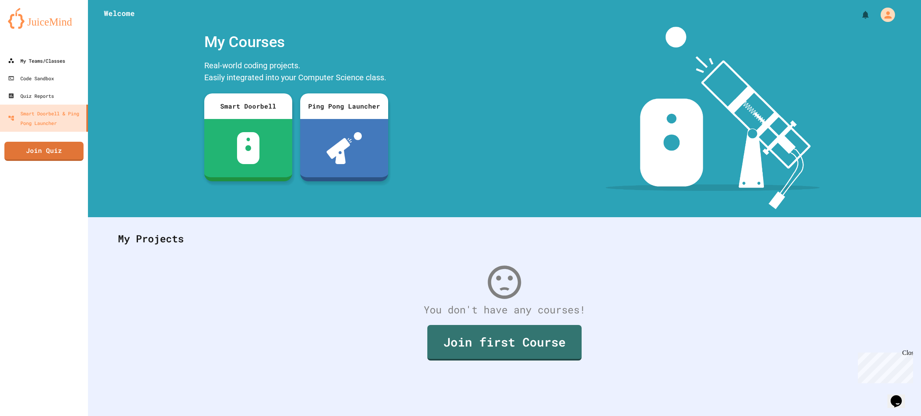 Image resolution: width=921 pixels, height=416 pixels. Describe the element at coordinates (504, 343) in the screenshot. I see `a: Join first Course` at that location.